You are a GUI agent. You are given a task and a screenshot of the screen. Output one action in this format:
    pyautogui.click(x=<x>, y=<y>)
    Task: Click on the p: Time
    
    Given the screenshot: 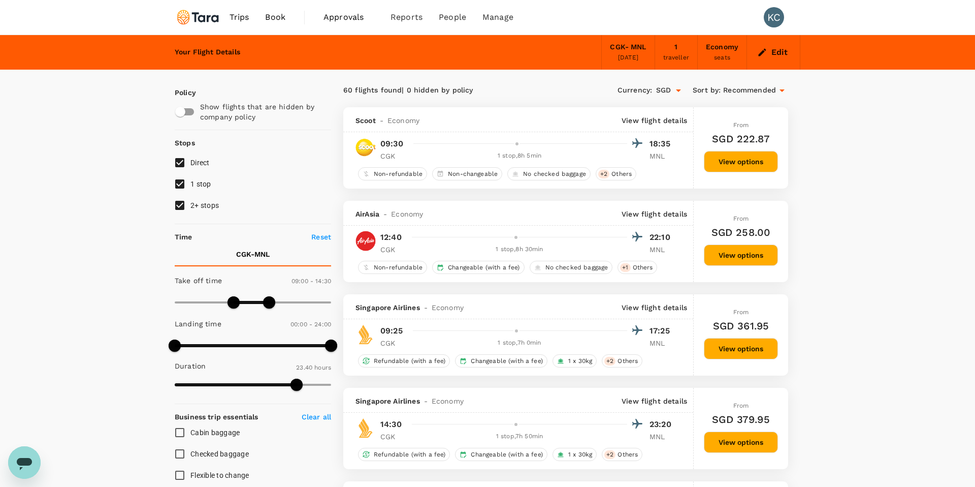 What is the action you would take?
    pyautogui.click(x=183, y=237)
    